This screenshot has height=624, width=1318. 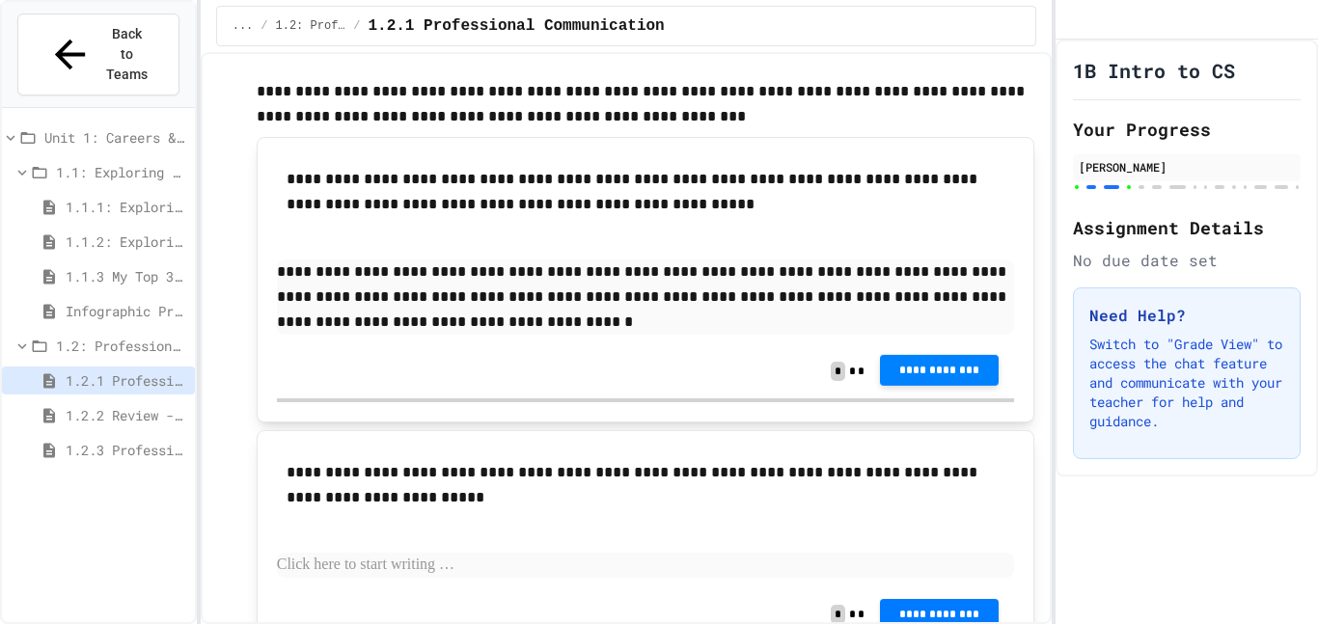 What do you see at coordinates (1187, 316) in the screenshot?
I see `h3: Need Help?` at bounding box center [1187, 316].